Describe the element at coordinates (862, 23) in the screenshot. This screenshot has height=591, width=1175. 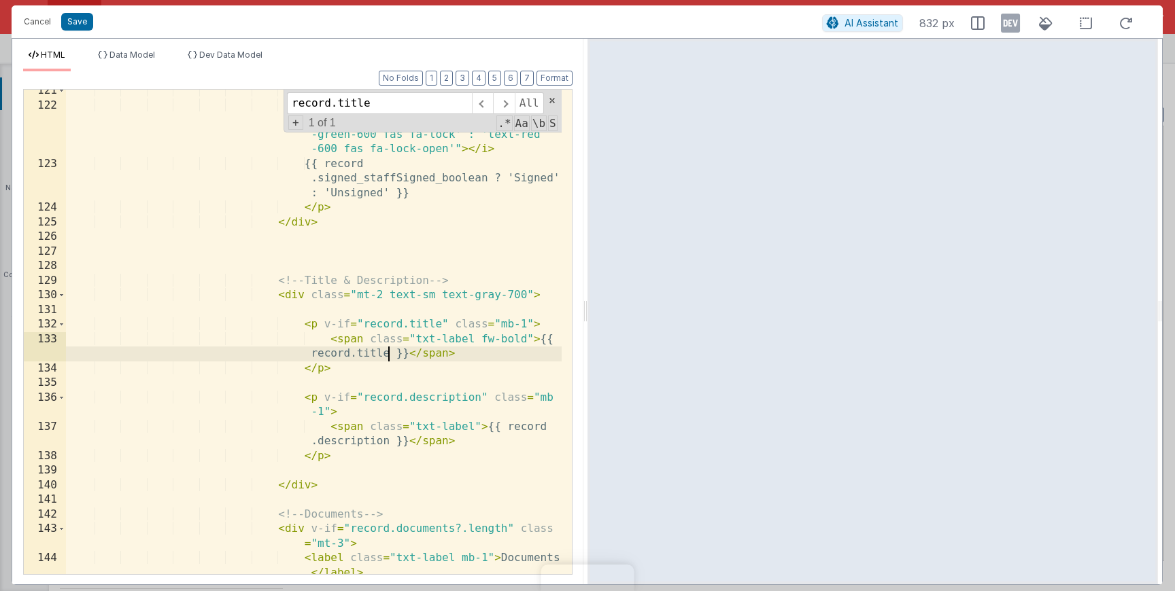
I see `button: AI Assistant` at that location.